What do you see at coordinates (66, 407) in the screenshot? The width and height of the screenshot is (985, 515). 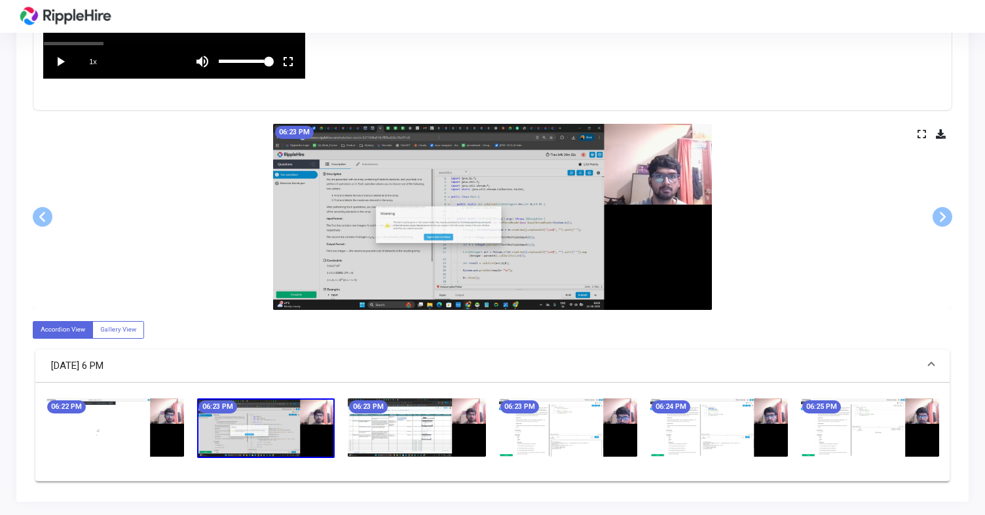 I see `mat-chip: 06:22 PM` at bounding box center [66, 407].